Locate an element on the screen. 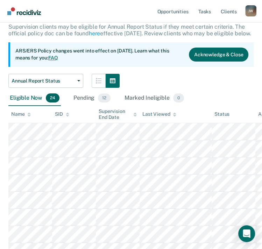 This screenshot has width=262, height=249. span: 0 is located at coordinates (178, 98).